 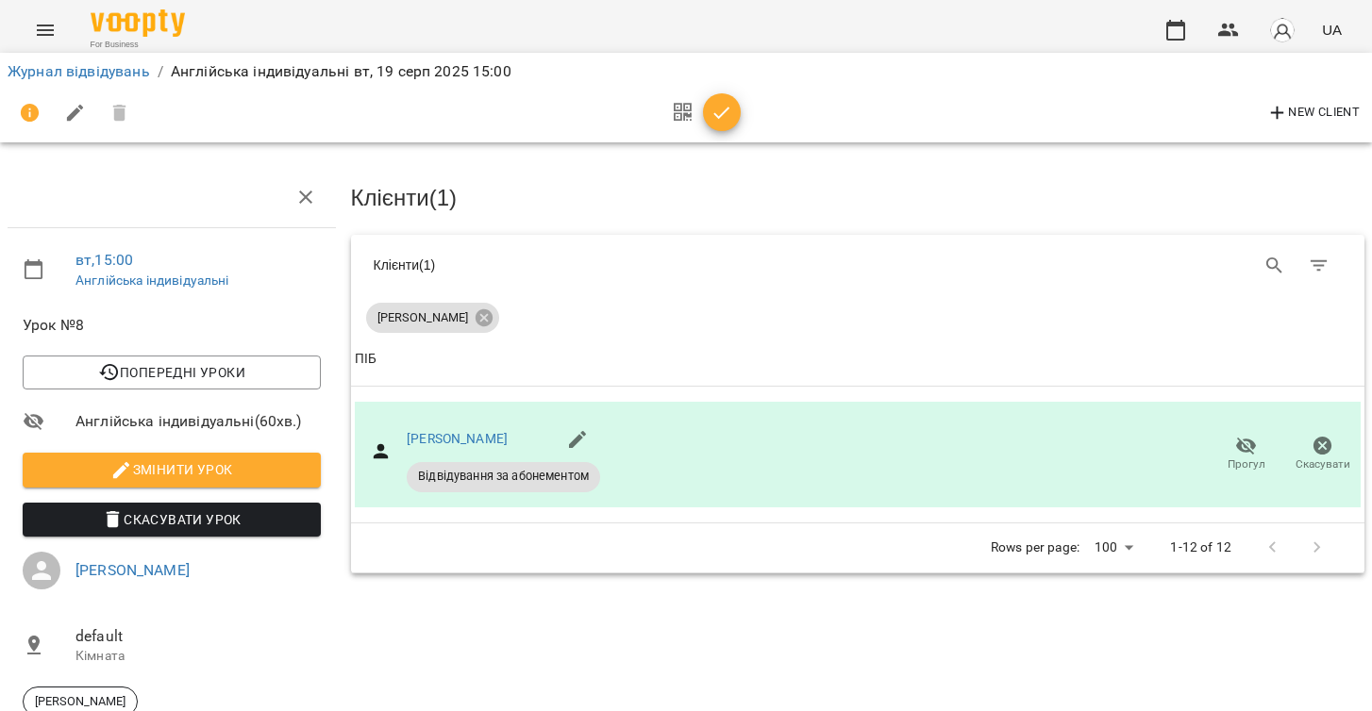 What do you see at coordinates (198, 422) in the screenshot?
I see `span: Англійська індивідуальні ( 60 хв. )` at bounding box center [198, 422].